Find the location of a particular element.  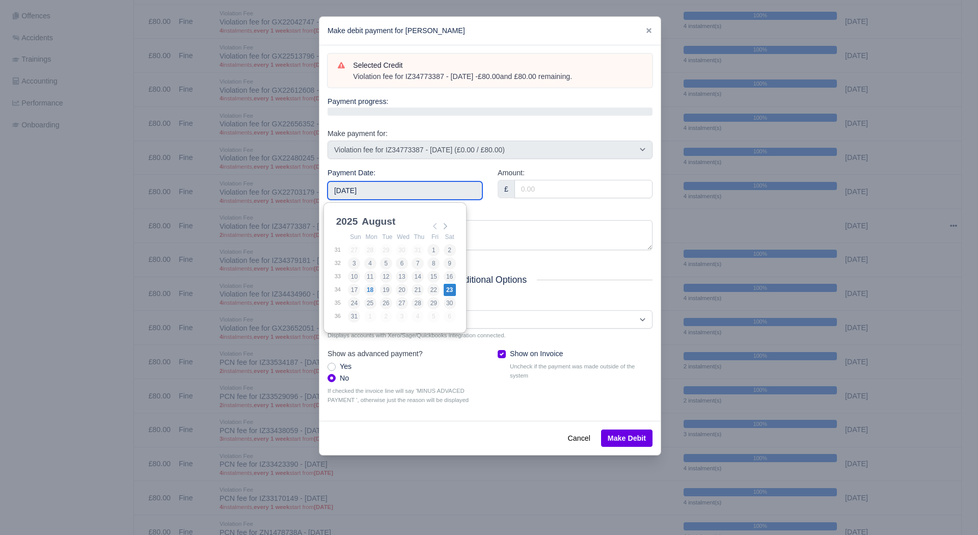

td: 36 is located at coordinates (341, 316).